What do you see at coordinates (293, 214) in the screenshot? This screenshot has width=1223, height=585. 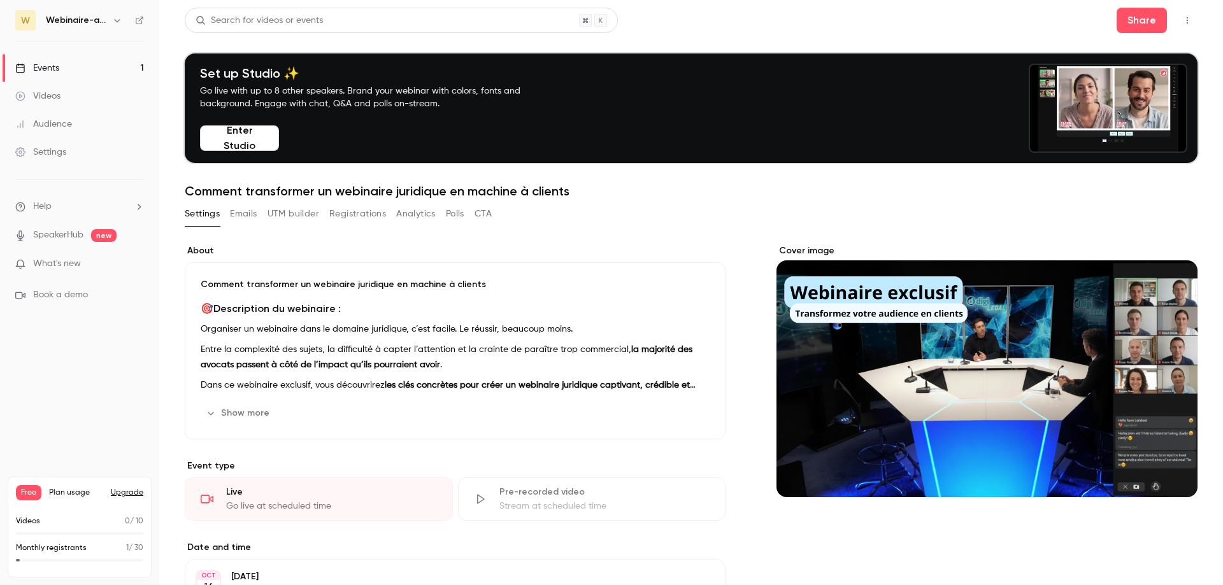 I see `button: UTM builder` at bounding box center [293, 214].